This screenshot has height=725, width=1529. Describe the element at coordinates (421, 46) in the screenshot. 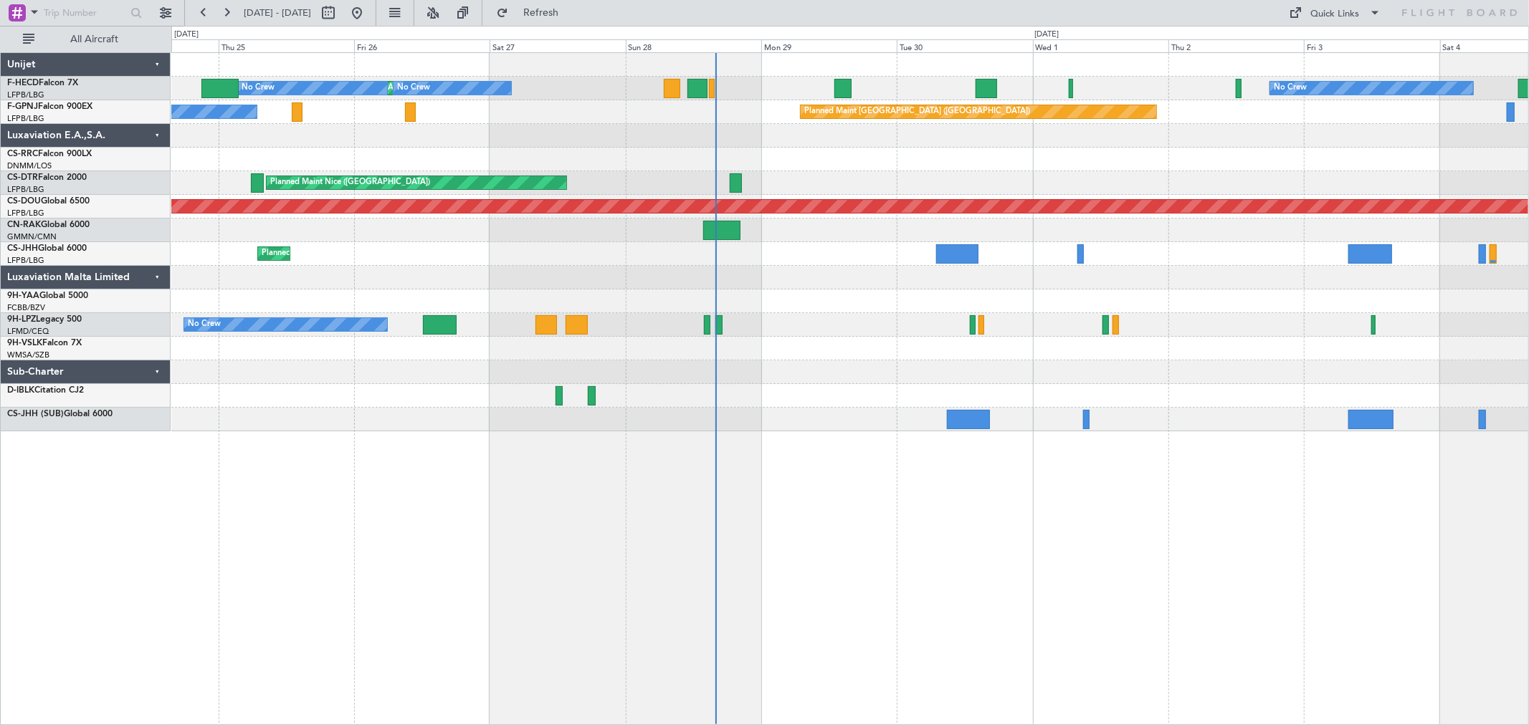

I see `div: Fri 26` at that location.